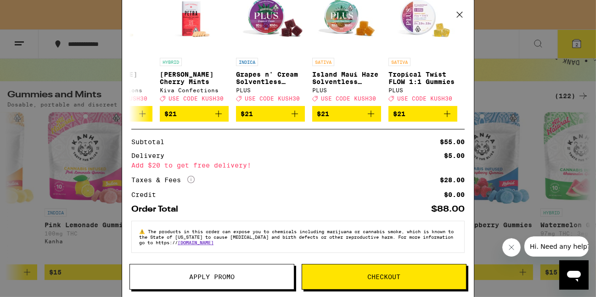 This screenshot has height=297, width=596. What do you see at coordinates (452, 142) in the screenshot?
I see `div: $55.00` at bounding box center [452, 142].